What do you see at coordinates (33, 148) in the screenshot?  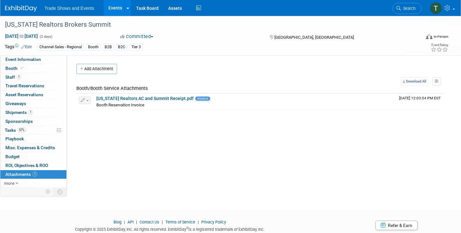 I see `a: Misc. Expenses & Credits` at bounding box center [33, 148].